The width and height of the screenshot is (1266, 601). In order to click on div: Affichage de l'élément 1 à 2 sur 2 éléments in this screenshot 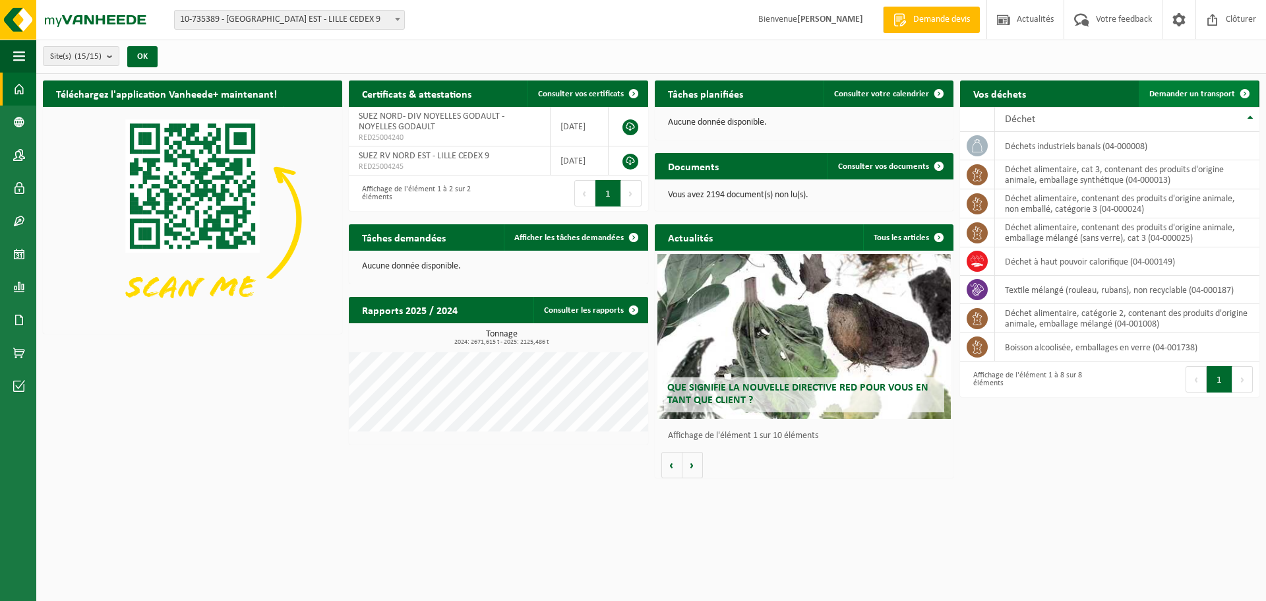, I will do `click(423, 193)`.